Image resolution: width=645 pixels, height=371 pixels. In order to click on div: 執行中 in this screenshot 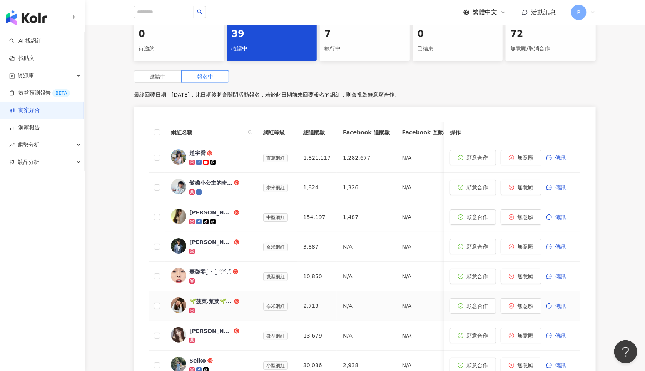, I will do `click(365, 49)`.